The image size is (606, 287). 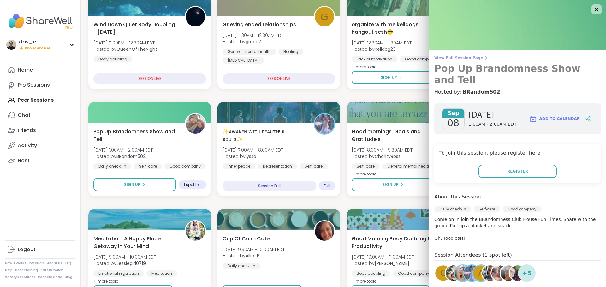 What do you see at coordinates (40, 250) in the screenshot?
I see `a: Logout` at bounding box center [40, 250].